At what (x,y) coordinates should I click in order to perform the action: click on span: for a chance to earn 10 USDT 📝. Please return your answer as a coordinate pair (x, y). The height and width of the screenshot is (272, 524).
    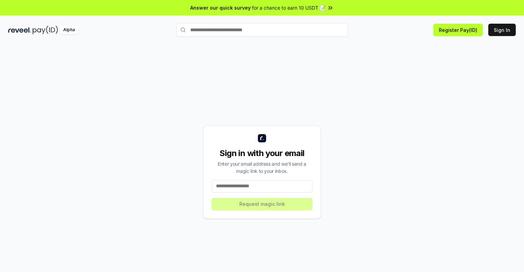
    Looking at the image, I should click on (289, 8).